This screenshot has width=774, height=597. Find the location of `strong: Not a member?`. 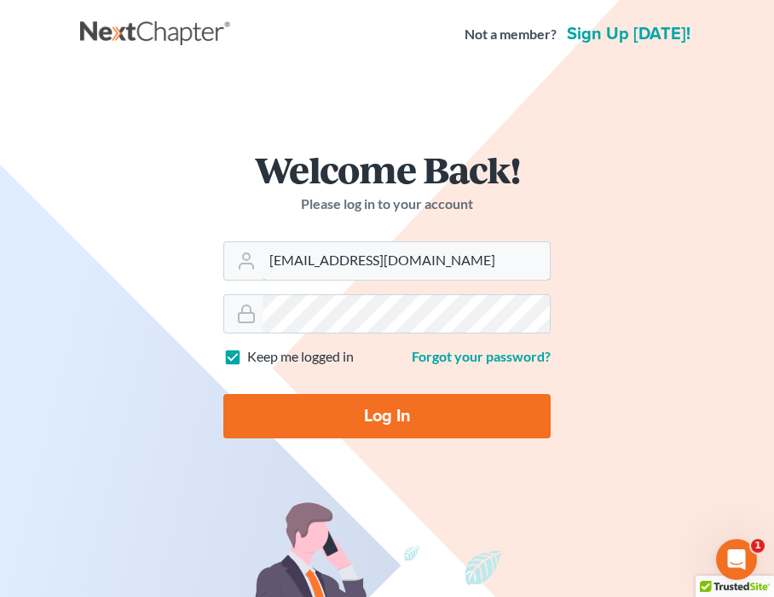

strong: Not a member? is located at coordinates (511, 34).